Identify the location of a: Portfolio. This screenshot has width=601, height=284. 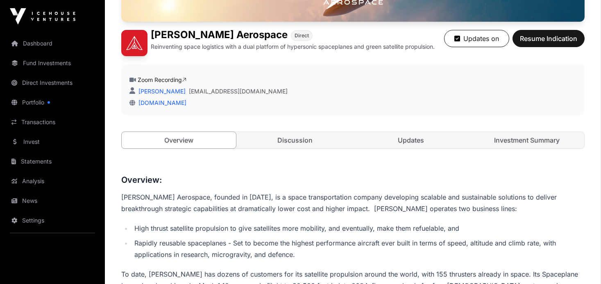
(52, 102).